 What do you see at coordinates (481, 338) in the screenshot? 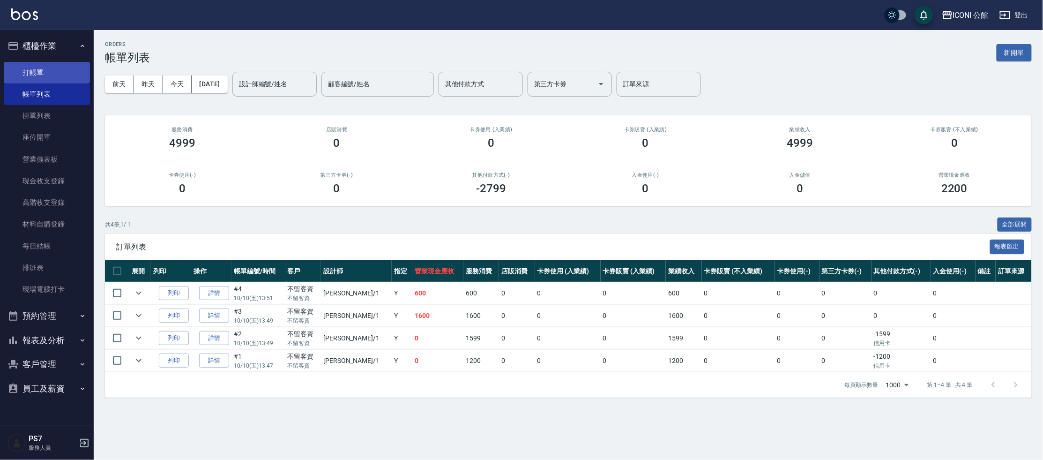
I see `td: 1599` at bounding box center [481, 338].